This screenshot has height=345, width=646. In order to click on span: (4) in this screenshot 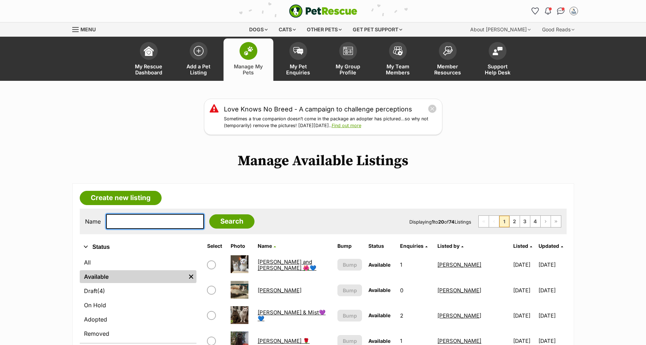, I will do `click(101, 291)`.